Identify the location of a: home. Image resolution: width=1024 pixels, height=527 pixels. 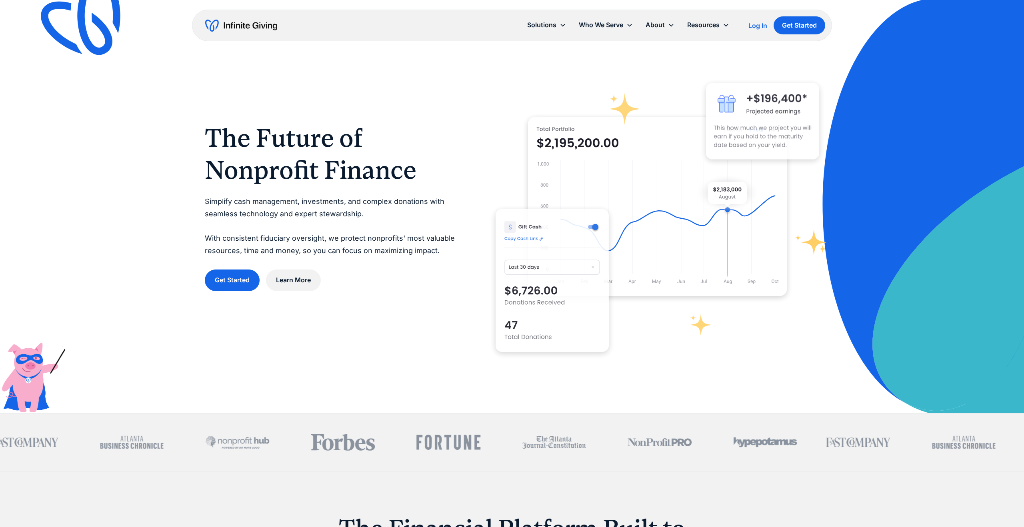
(241, 26).